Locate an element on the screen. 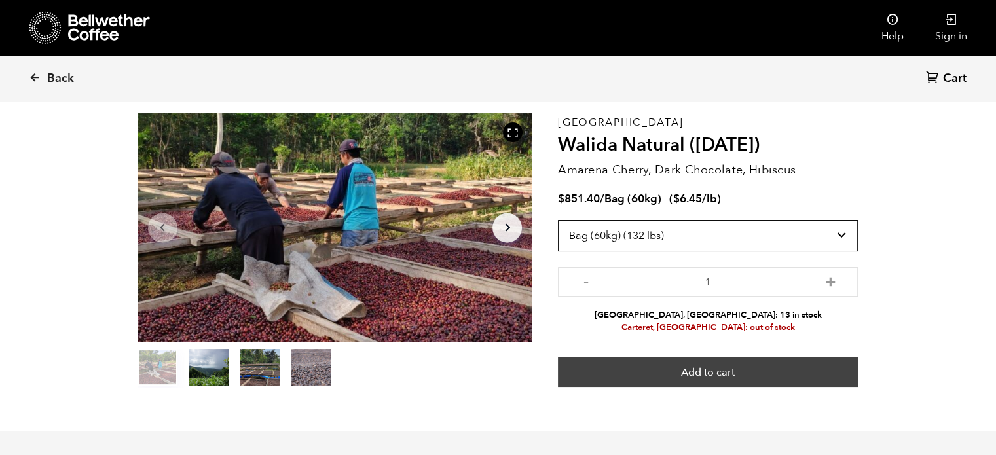  span: Cart is located at coordinates (954, 79).